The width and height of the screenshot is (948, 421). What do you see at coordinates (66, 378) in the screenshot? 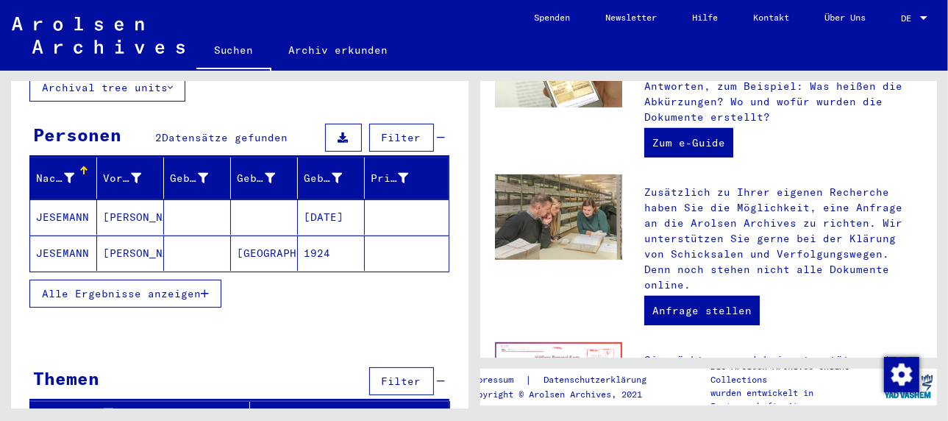
I see `div: Themen` at bounding box center [66, 378].